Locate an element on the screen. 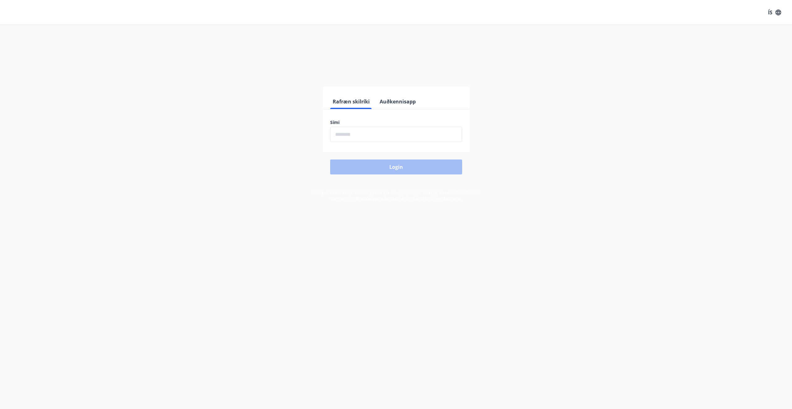 The width and height of the screenshot is (792, 409). a: Persónuverndarstefna is located at coordinates (381, 198).